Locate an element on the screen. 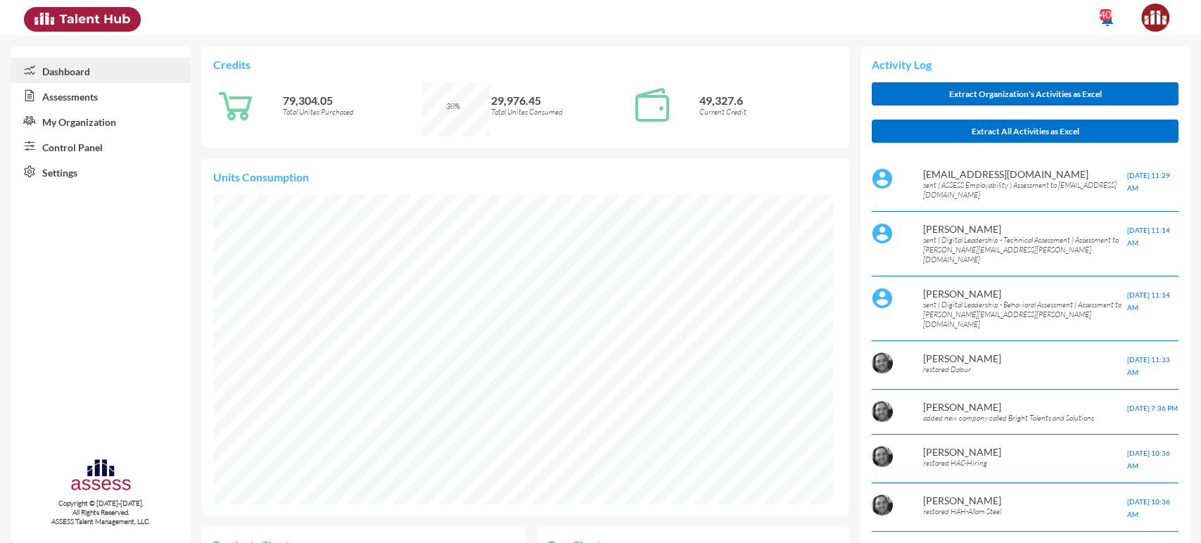  a: Dashboard is located at coordinates (101, 70).